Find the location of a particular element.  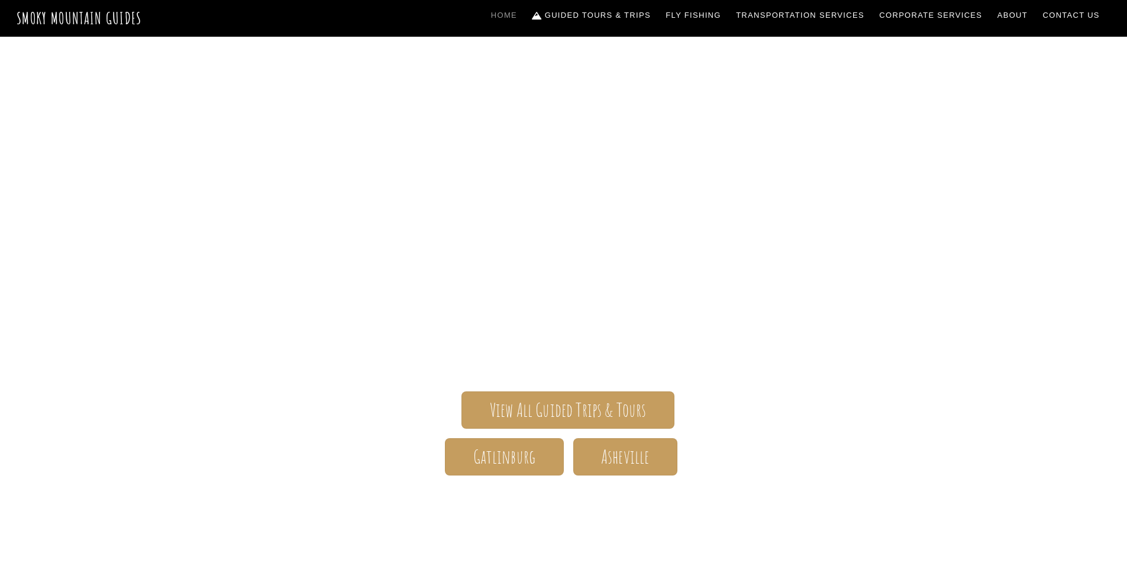

h1: Your adventure starts here. is located at coordinates (564, 508).